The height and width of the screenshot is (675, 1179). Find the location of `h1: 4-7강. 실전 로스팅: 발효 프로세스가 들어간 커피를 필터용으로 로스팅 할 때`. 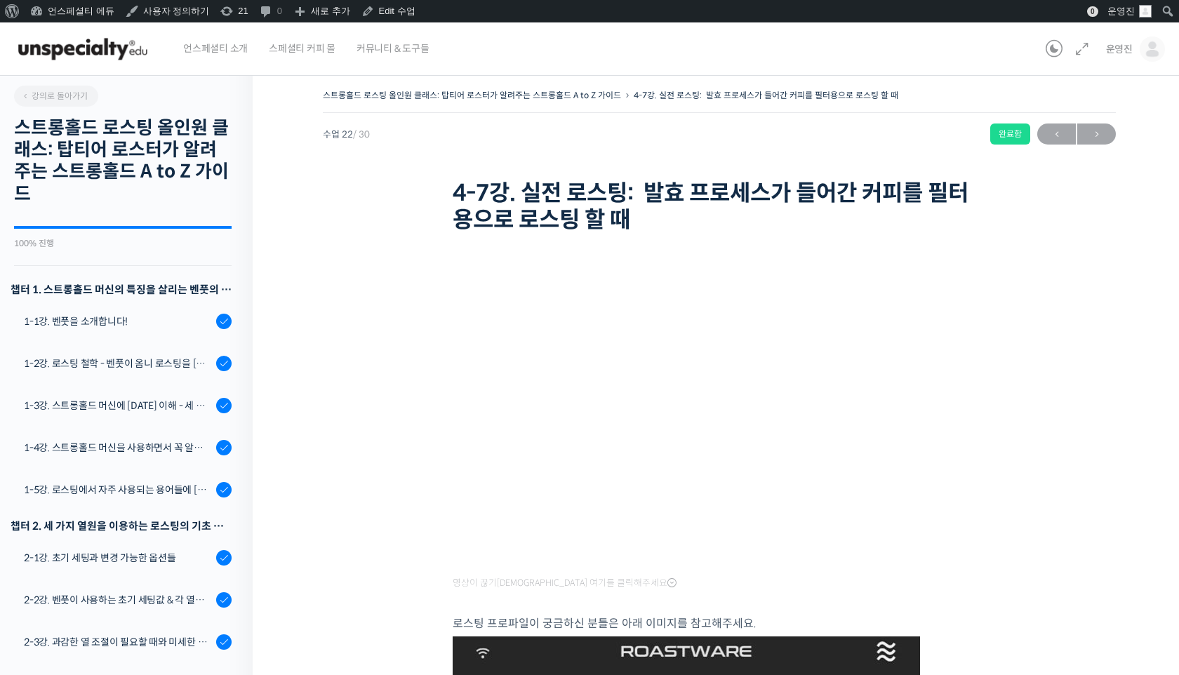

h1: 4-7강. 실전 로스팅: 발효 프로세스가 들어간 커피를 필터용으로 로스팅 할 때 is located at coordinates (719, 206).